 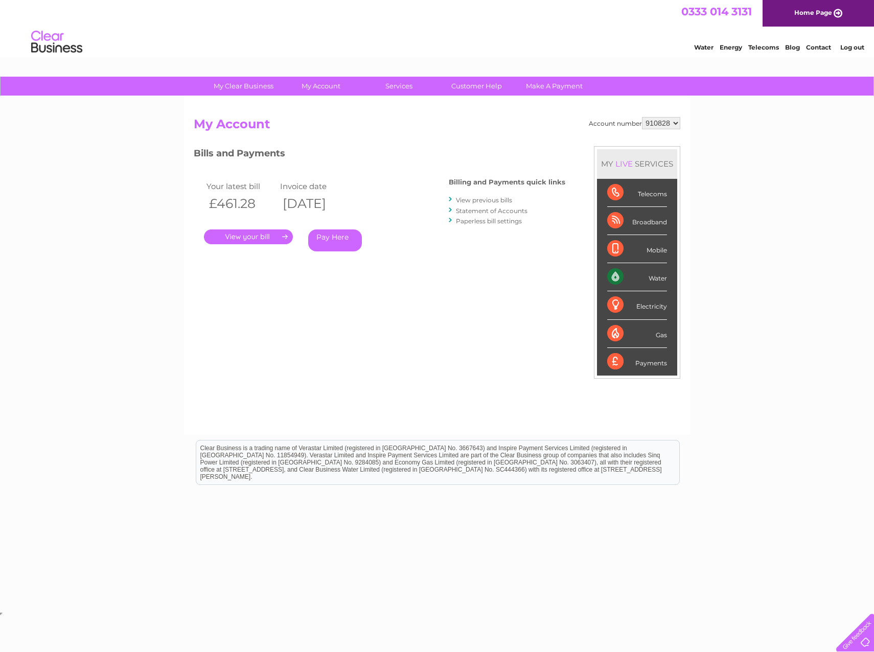 I want to click on a: Energy, so click(x=731, y=47).